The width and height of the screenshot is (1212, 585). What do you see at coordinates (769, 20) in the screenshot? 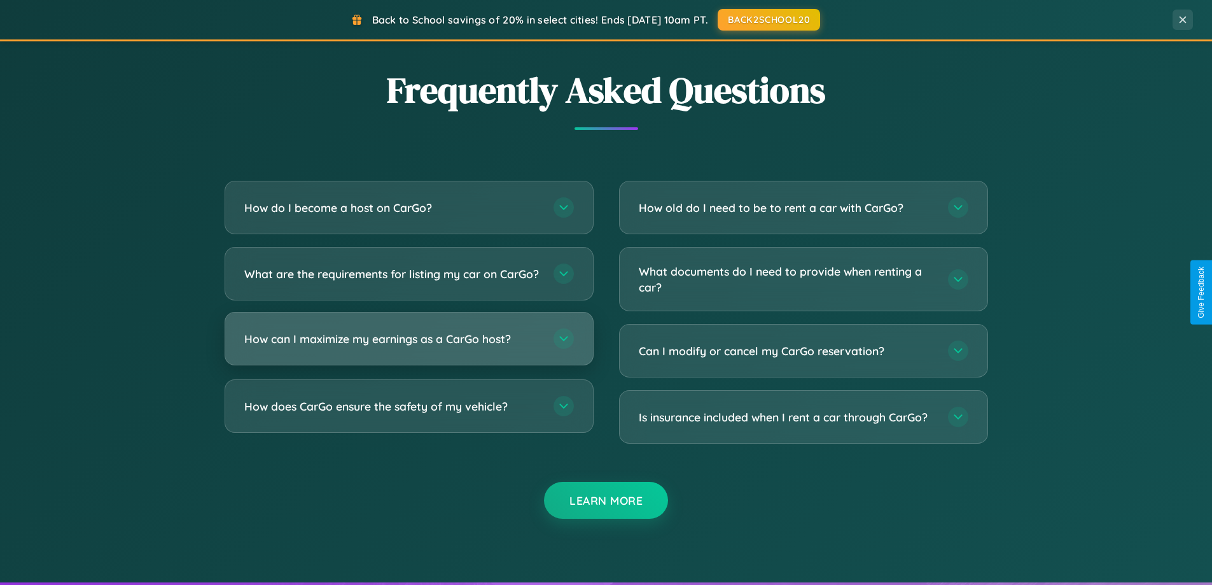
I see `button: BACK2SCHOOL20` at bounding box center [769, 20].